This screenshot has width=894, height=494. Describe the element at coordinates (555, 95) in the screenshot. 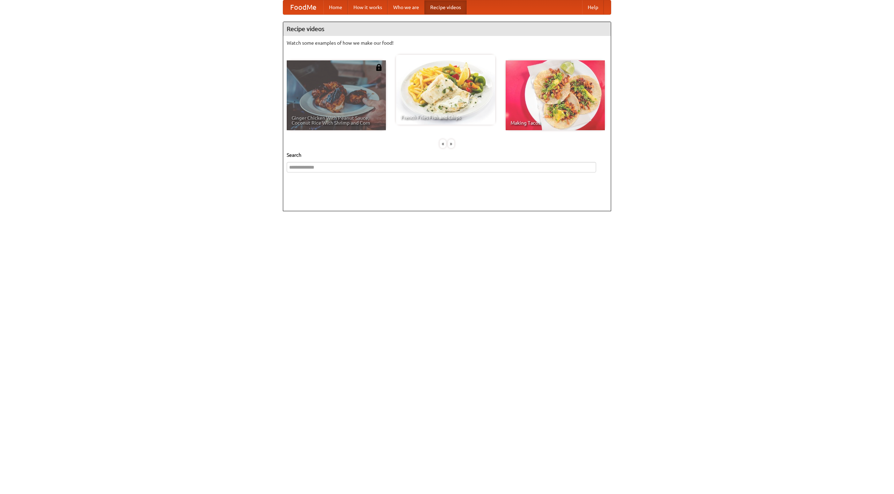

I see `a: Making Tacos` at that location.